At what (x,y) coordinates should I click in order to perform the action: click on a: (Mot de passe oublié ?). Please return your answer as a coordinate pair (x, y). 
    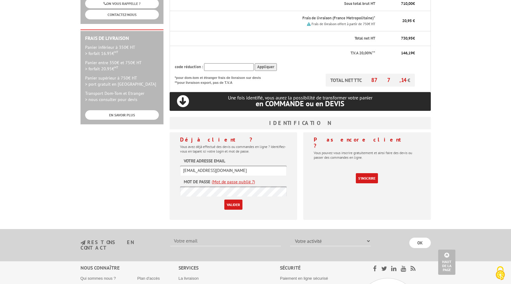
    Looking at the image, I should click on (233, 182).